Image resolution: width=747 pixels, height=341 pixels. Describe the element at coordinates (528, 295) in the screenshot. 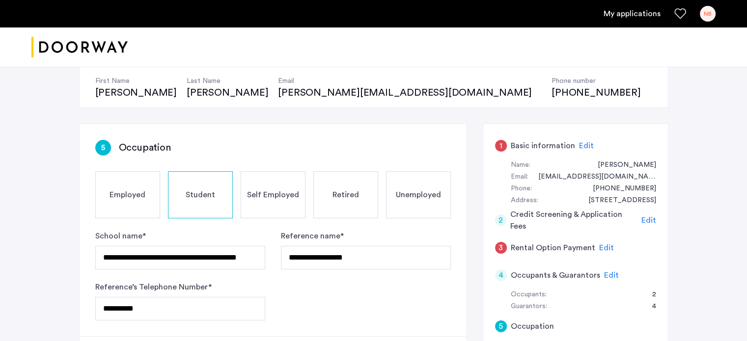

I see `div: Occupants:` at that location.